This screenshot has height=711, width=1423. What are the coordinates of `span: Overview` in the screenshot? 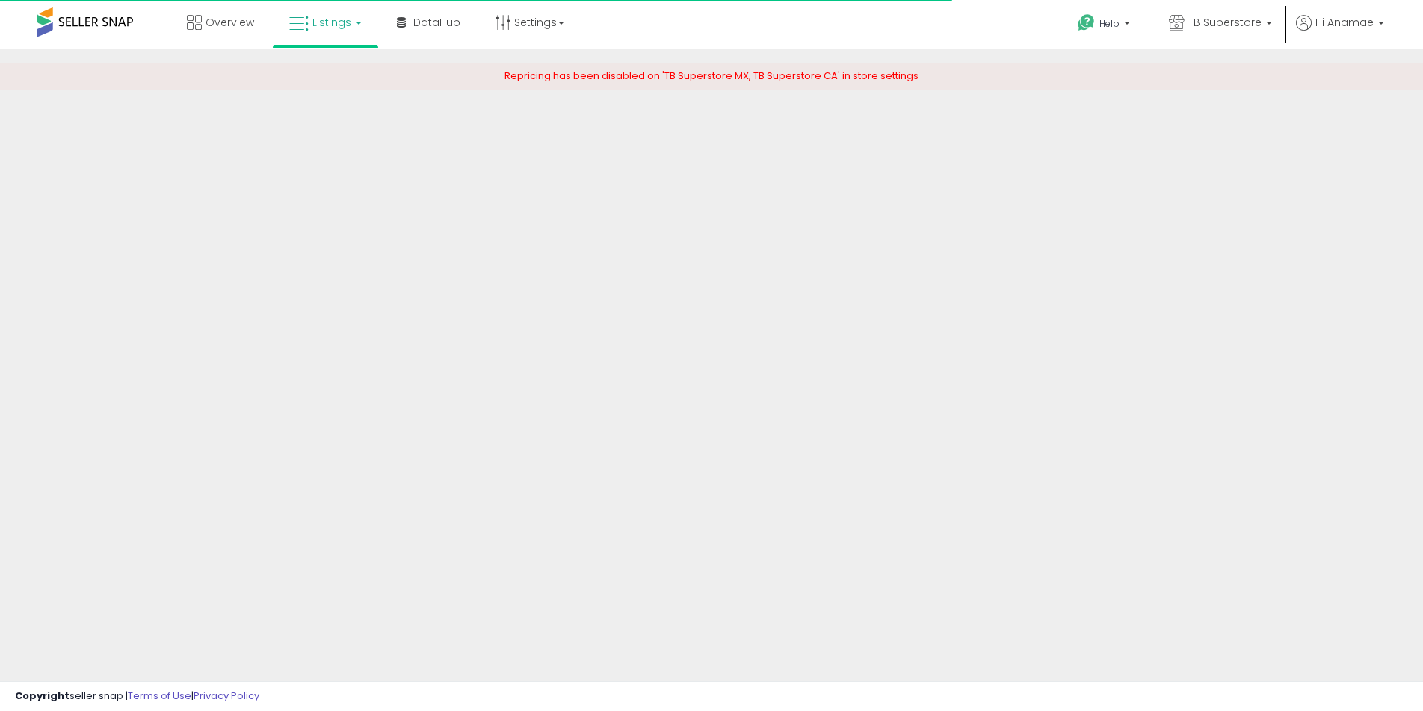 It's located at (229, 22).